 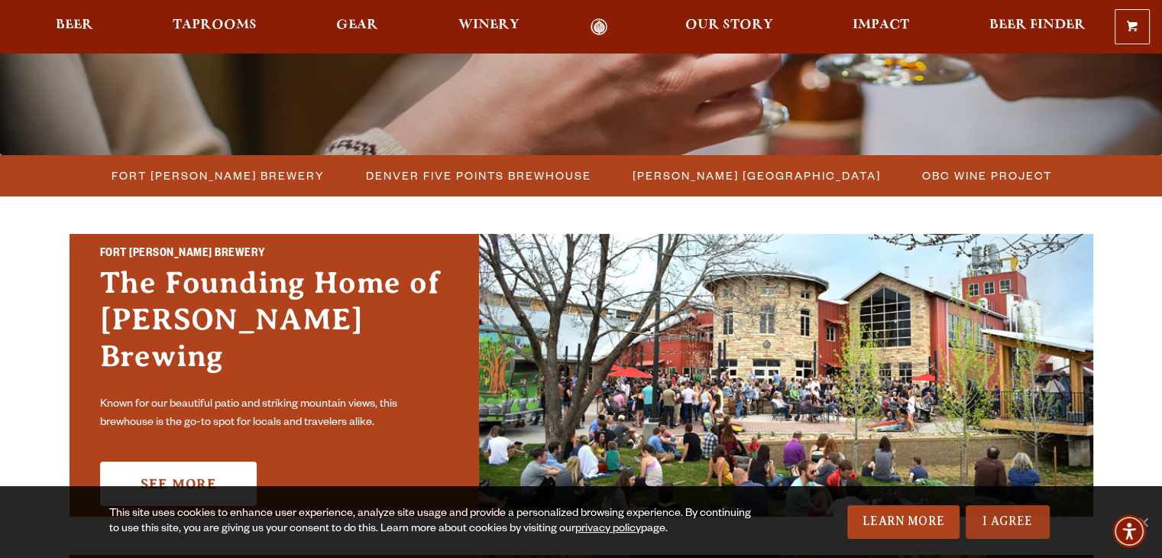 What do you see at coordinates (1008, 522) in the screenshot?
I see `a: I Agree` at bounding box center [1008, 522].